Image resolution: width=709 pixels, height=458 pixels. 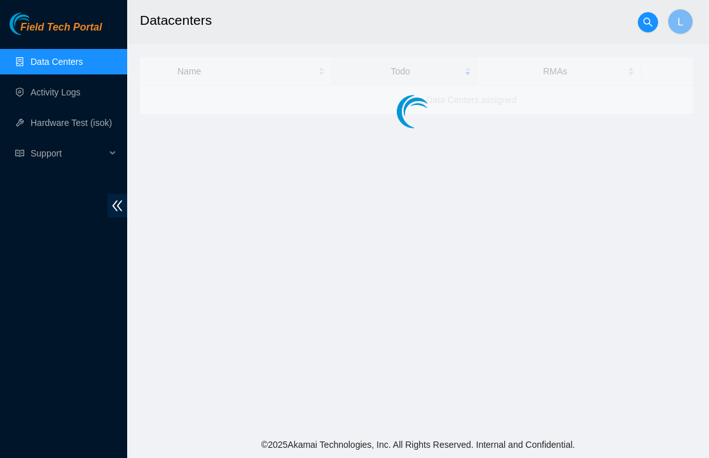 I want to click on footer: © 2025 Akamai Technologies, Inc. All Rights Reserved. Internal and Confidential., so click(x=418, y=444).